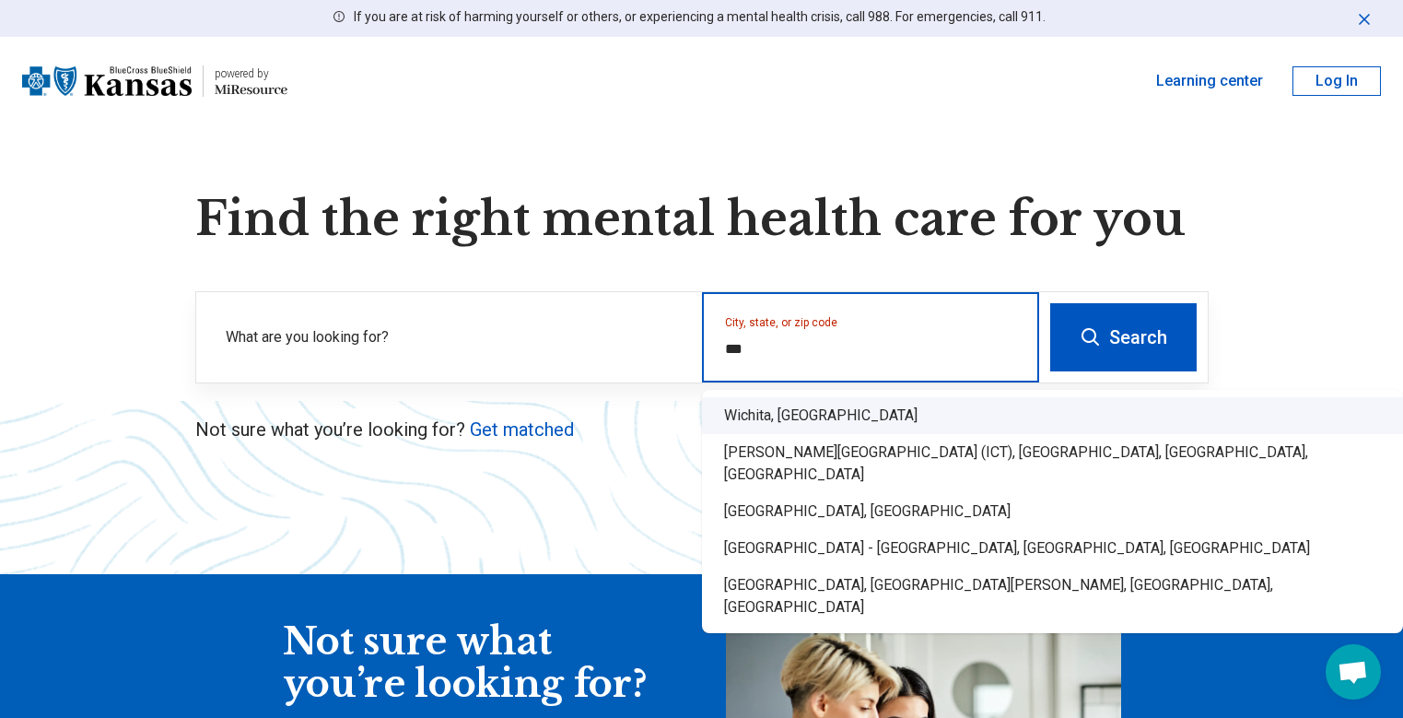 The image size is (1403, 718). I want to click on button: Dismiss, so click(1364, 18).